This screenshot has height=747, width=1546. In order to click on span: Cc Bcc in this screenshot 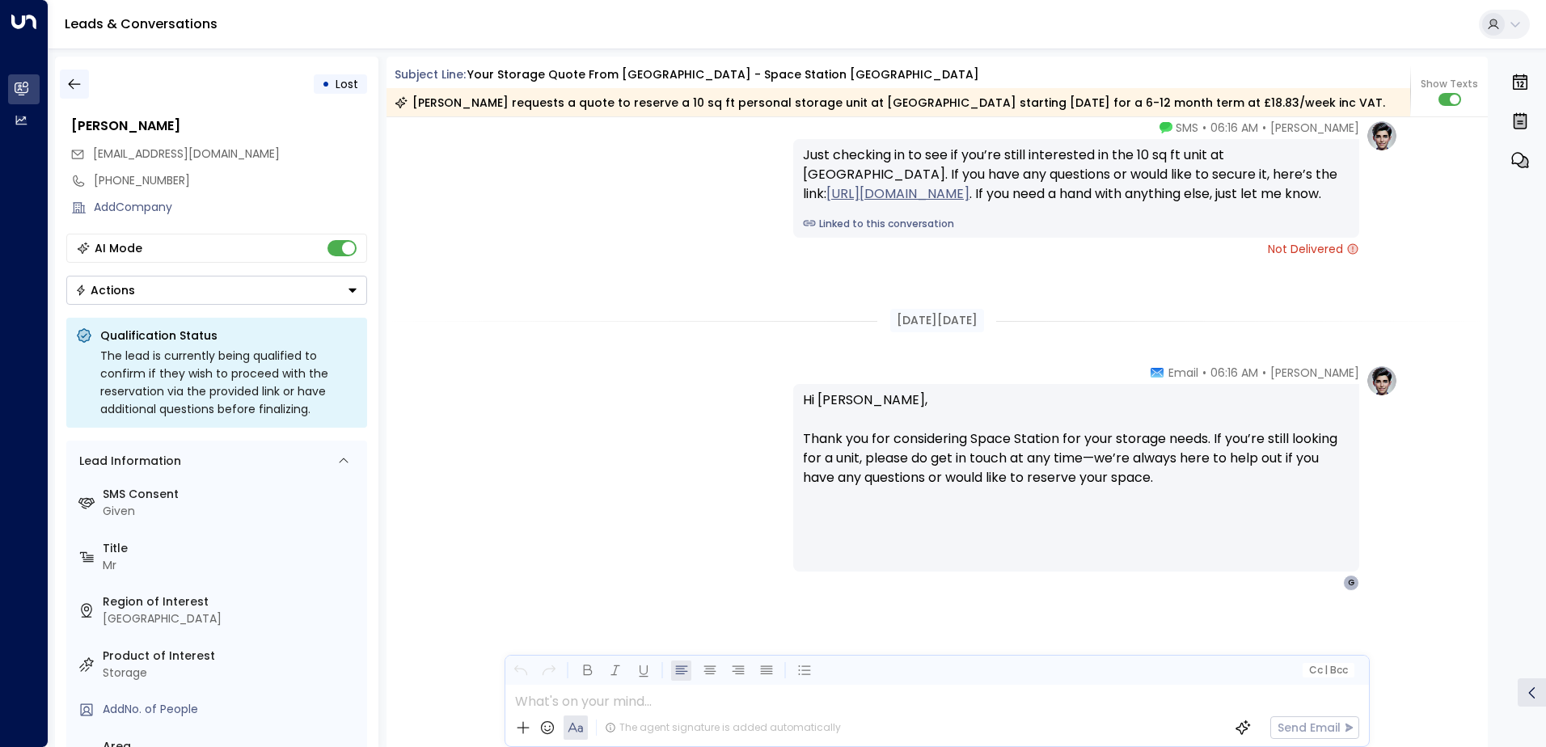, I will do `click(1327, 670)`.